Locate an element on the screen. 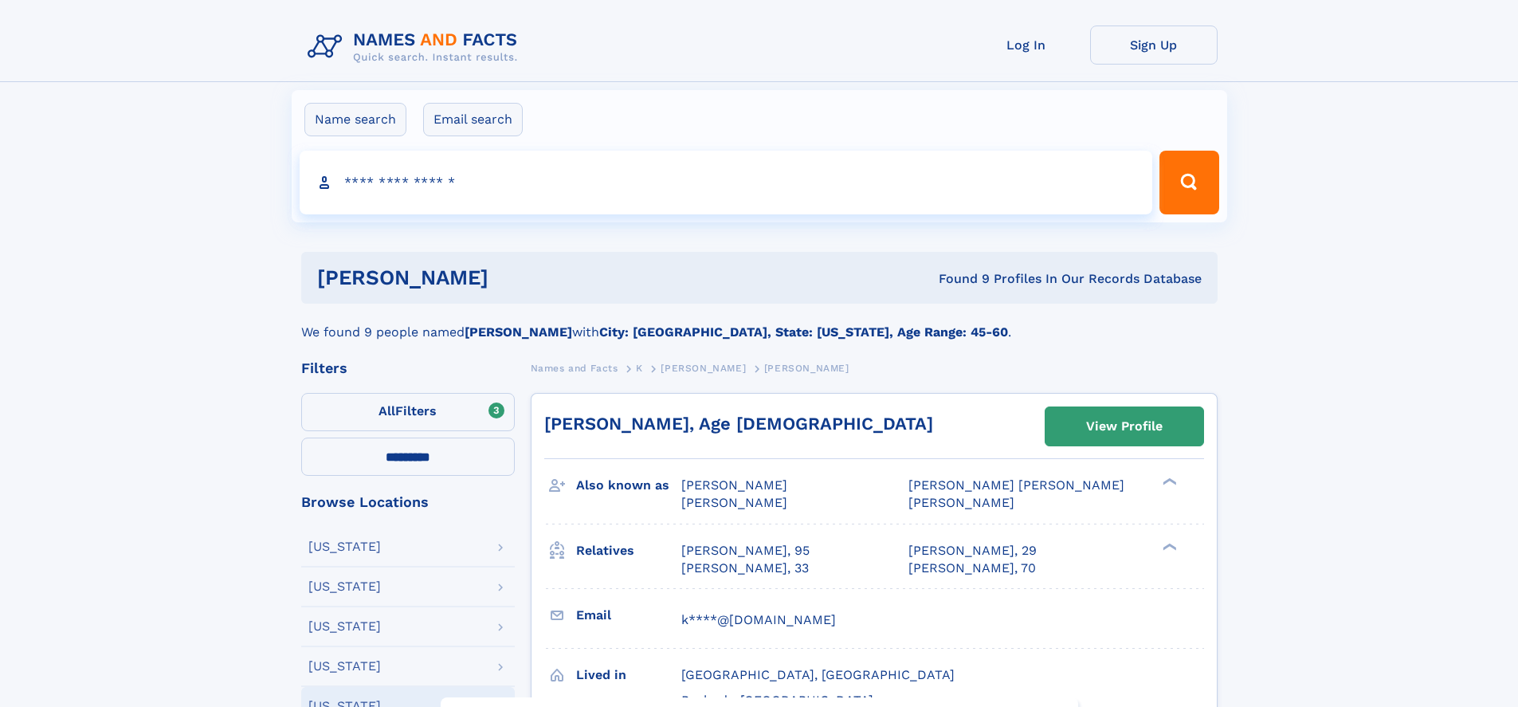 Image resolution: width=1518 pixels, height=707 pixels. span: All is located at coordinates (386, 410).